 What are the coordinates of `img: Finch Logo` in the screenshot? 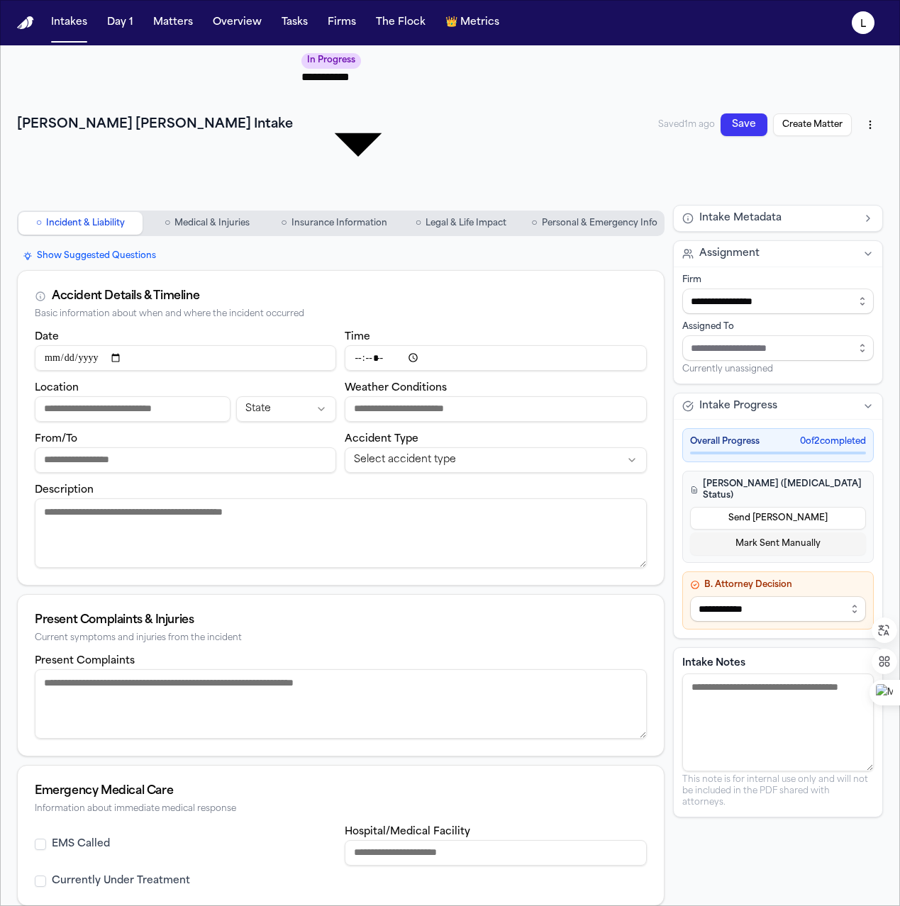 It's located at (26, 23).